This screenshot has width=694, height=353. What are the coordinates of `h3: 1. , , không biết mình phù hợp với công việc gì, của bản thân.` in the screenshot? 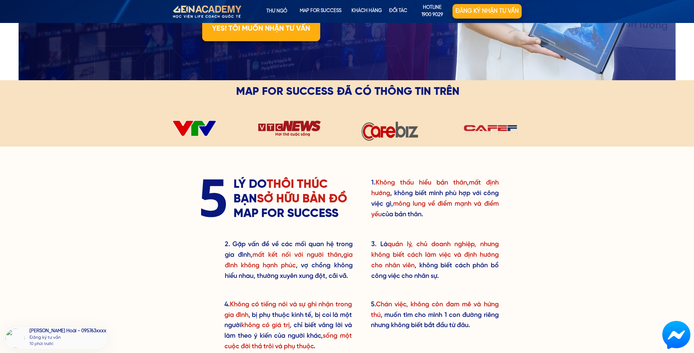 It's located at (435, 199).